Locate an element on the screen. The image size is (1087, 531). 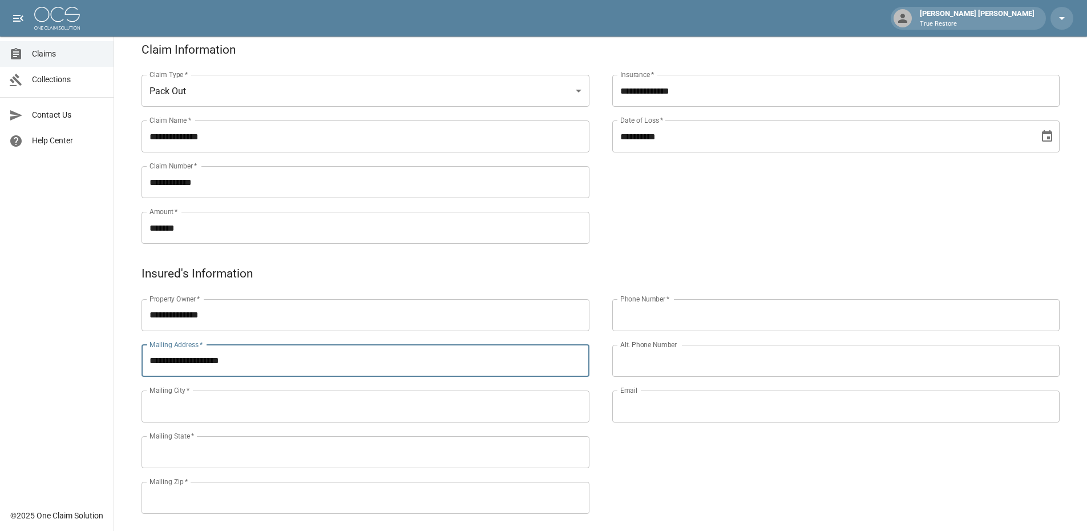
span: Claims is located at coordinates (68, 54).